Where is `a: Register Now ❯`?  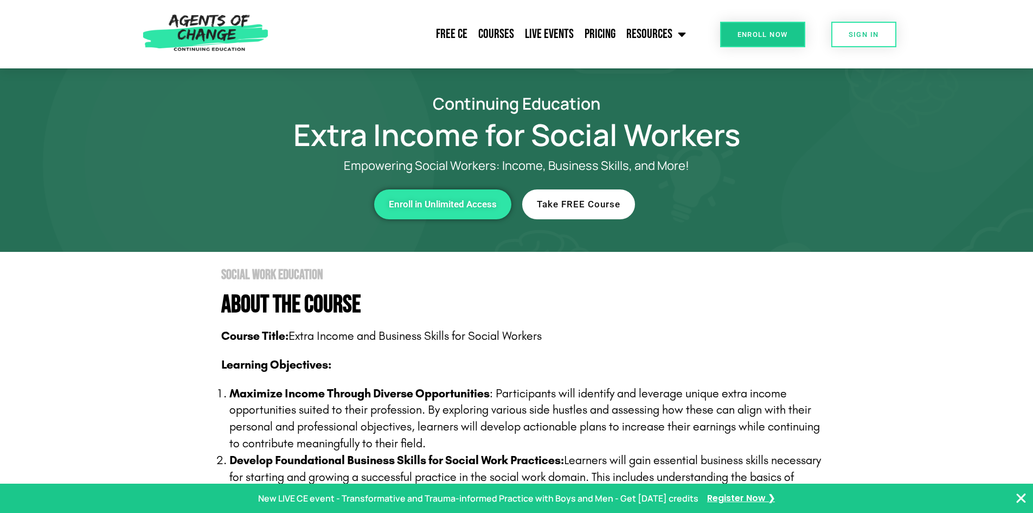 a: Register Now ❯ is located at coordinates (741, 498).